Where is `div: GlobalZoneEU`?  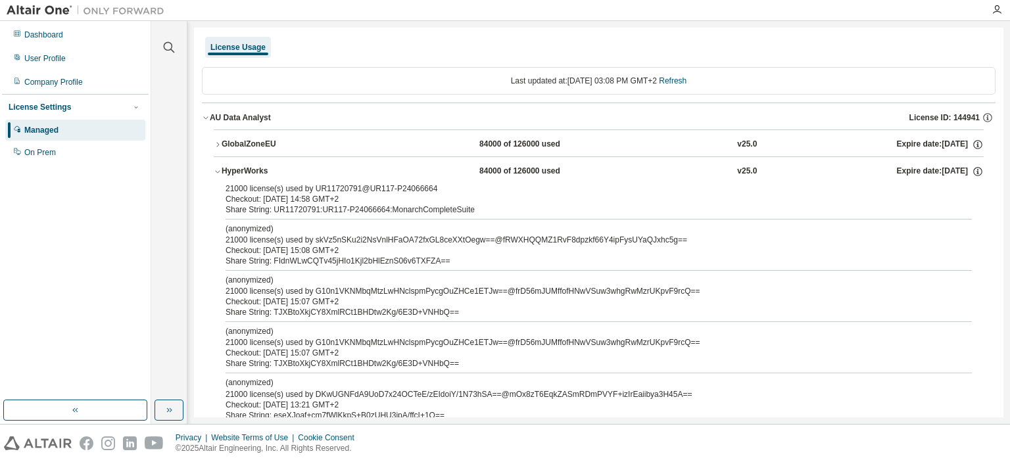
div: GlobalZoneEU is located at coordinates (281, 145).